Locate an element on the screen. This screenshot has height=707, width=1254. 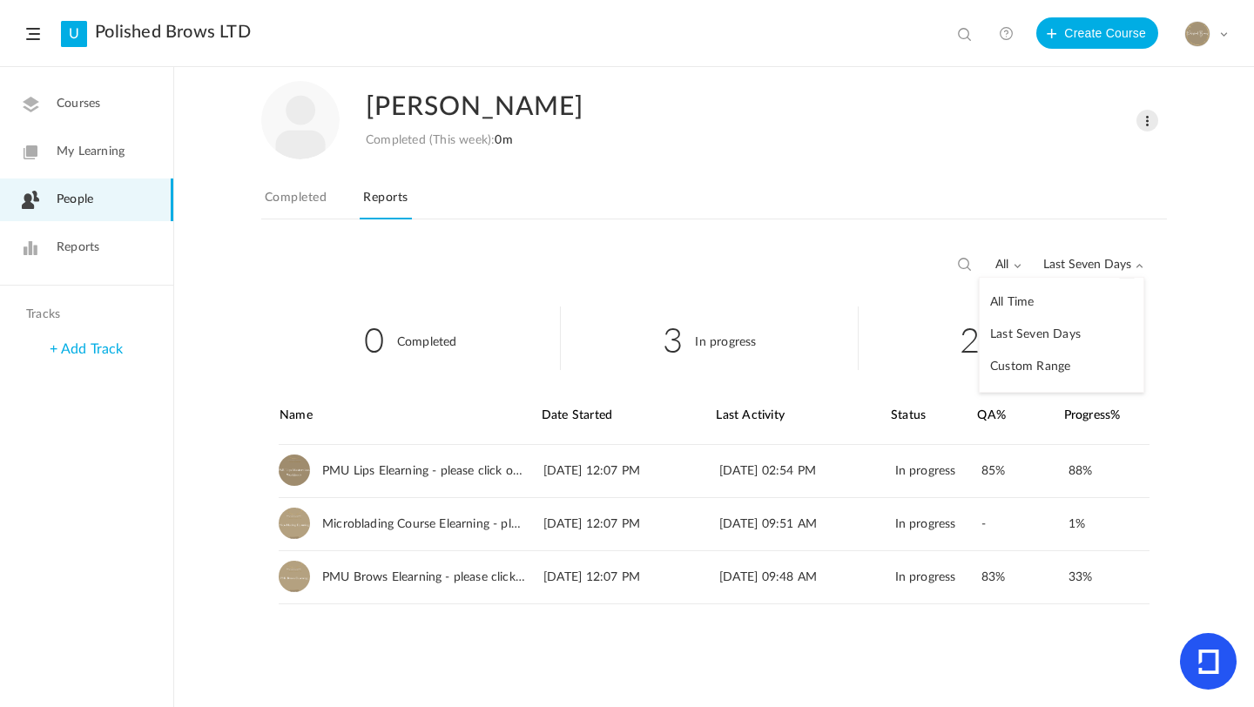
div: Name is located at coordinates (409, 415).